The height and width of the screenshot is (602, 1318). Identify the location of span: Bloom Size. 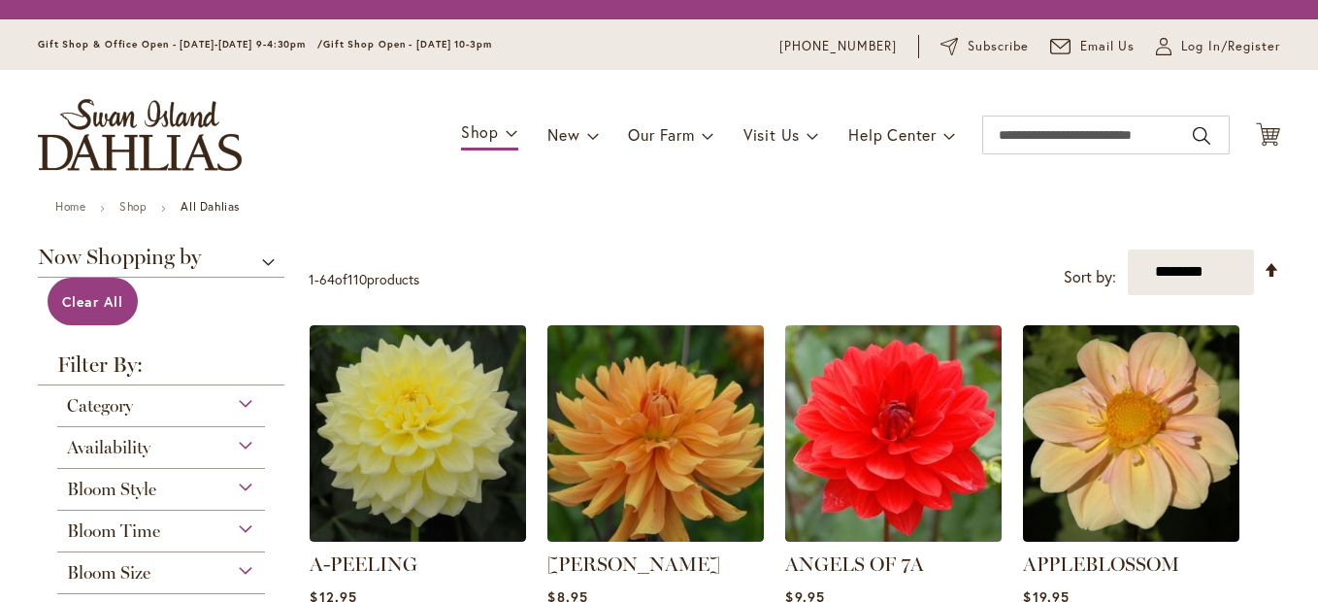
(109, 573).